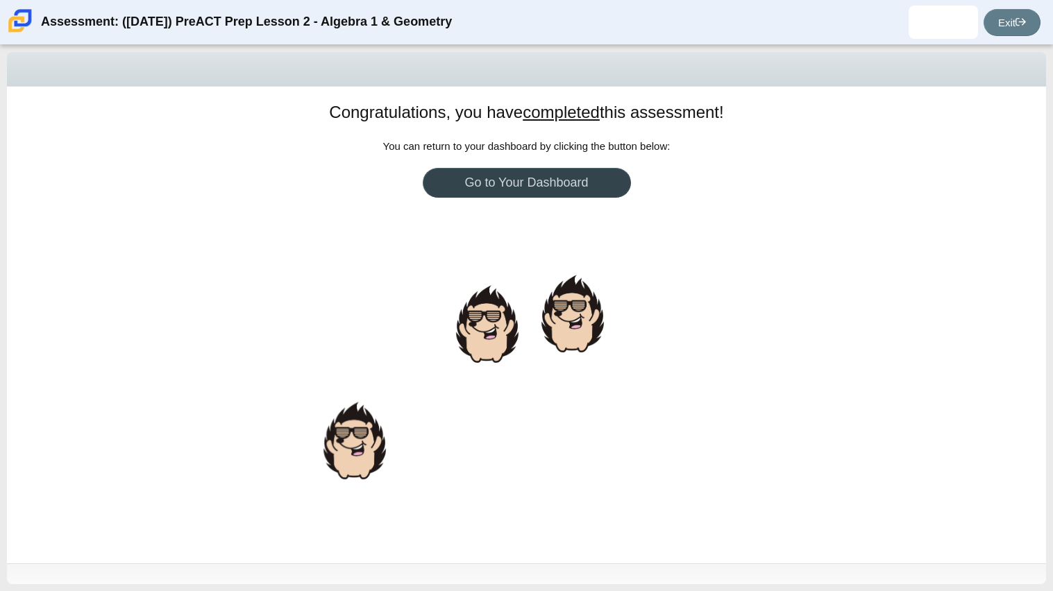 The image size is (1053, 591). Describe the element at coordinates (527, 146) in the screenshot. I see `span: You can return to your dashboard by clicking the button below:` at that location.